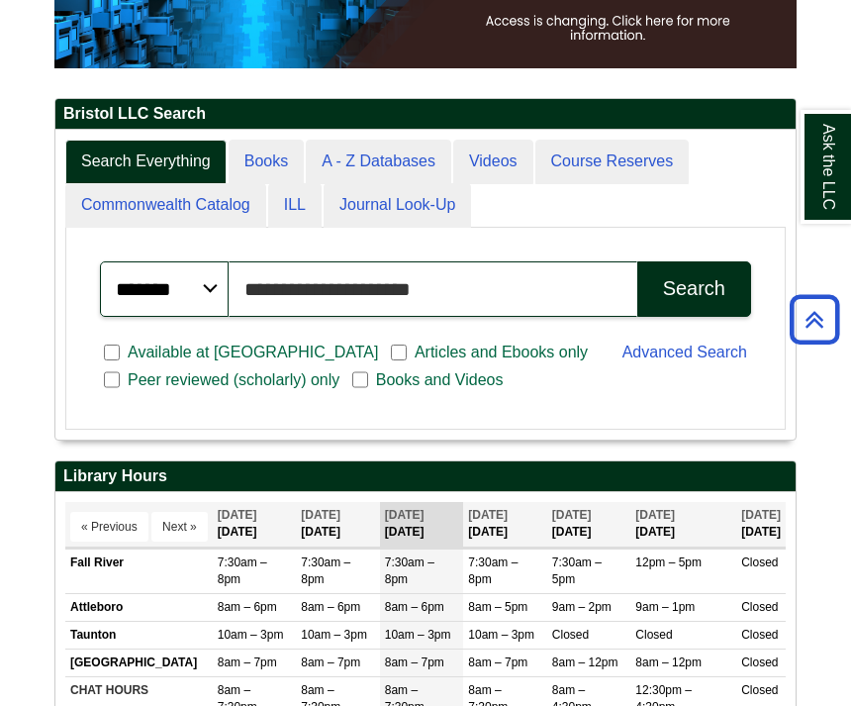  Describe the element at coordinates (694, 289) in the screenshot. I see `button: Search` at that location.